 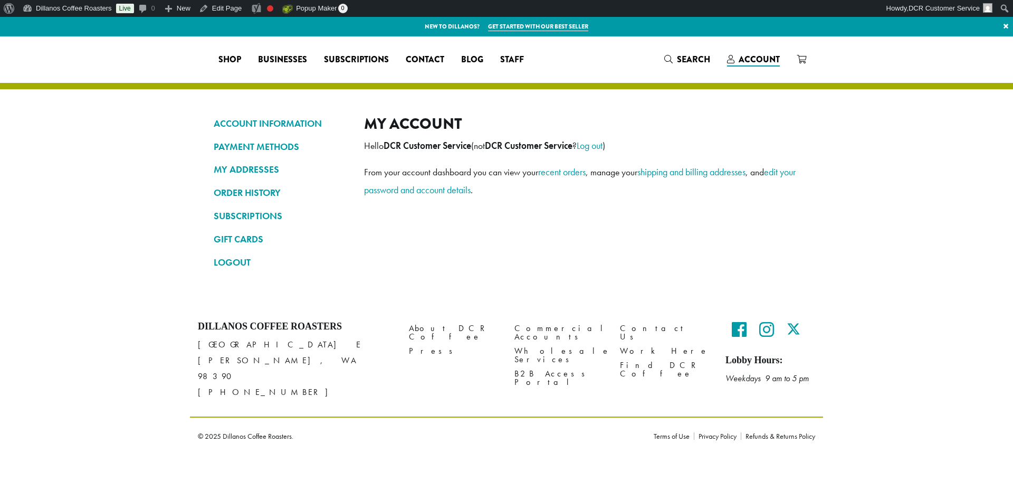 What do you see at coordinates (665, 351) in the screenshot?
I see `a: Work Here` at bounding box center [665, 351].